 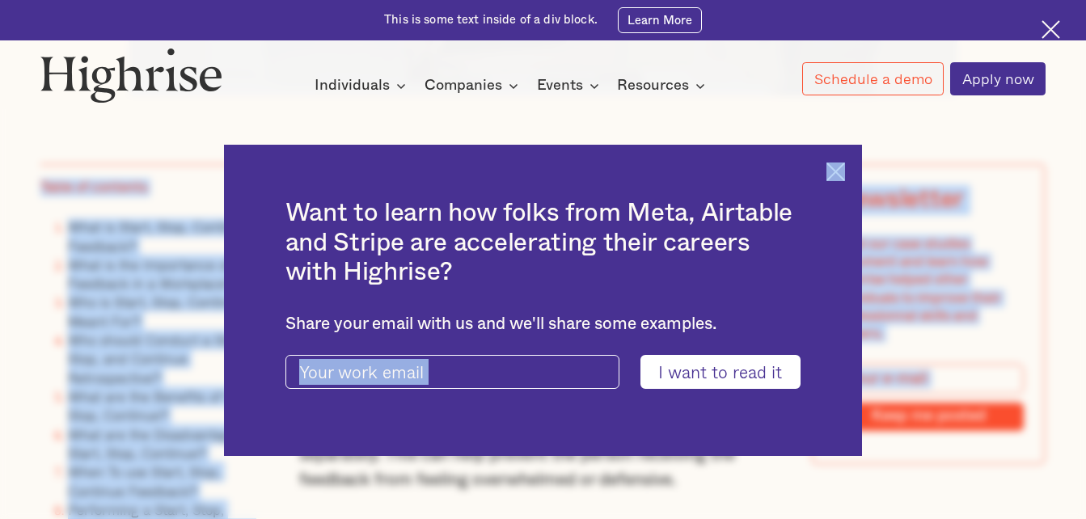 I want to click on input: Your work email, so click(x=452, y=372).